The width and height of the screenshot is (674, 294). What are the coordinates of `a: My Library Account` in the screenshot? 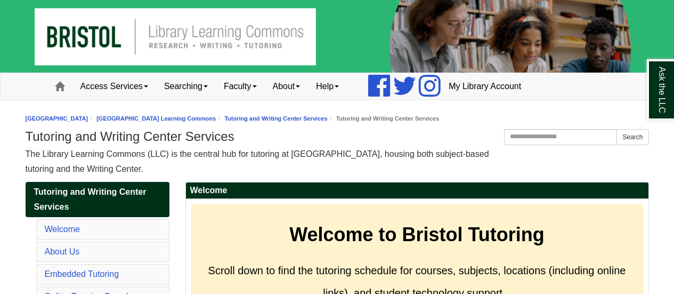 It's located at (485, 86).